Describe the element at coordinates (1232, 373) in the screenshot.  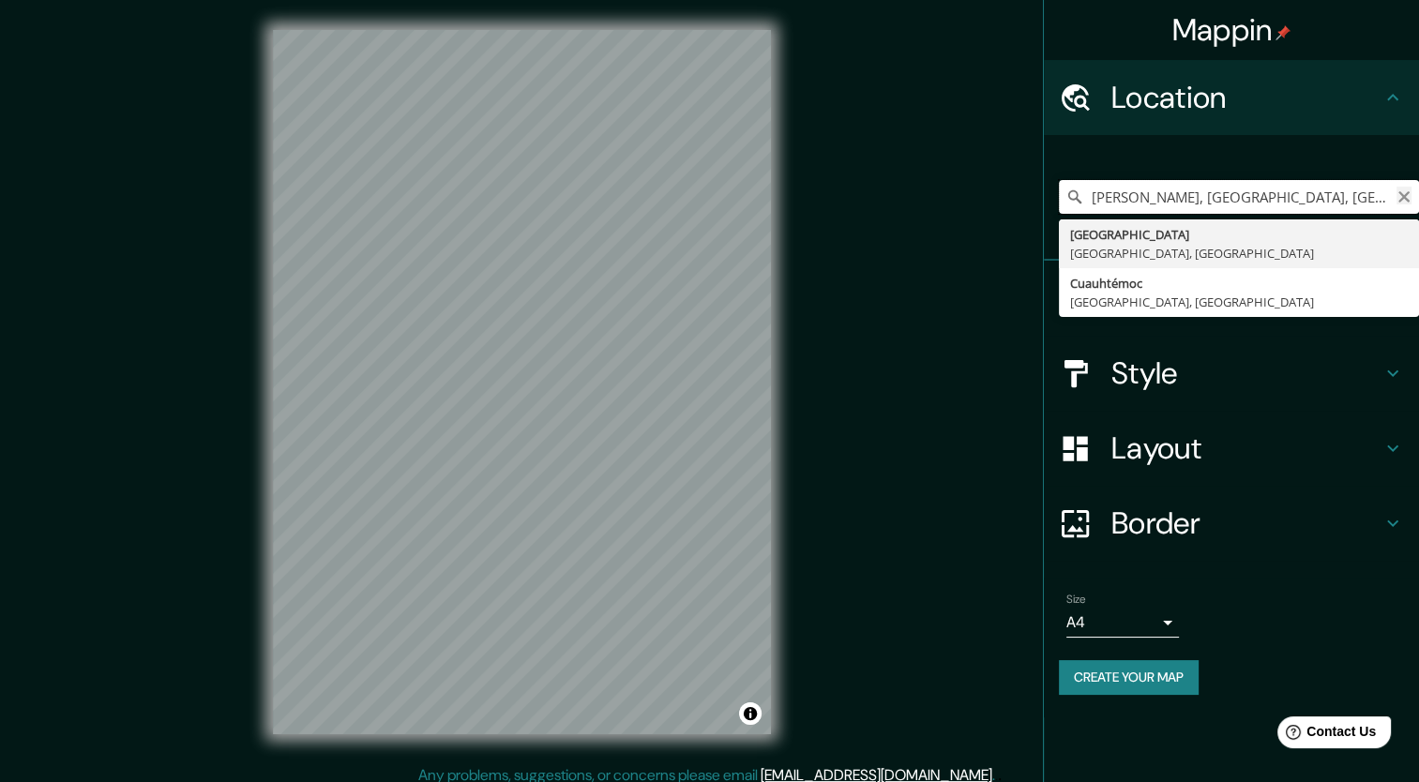
I see `div: Style` at that location.